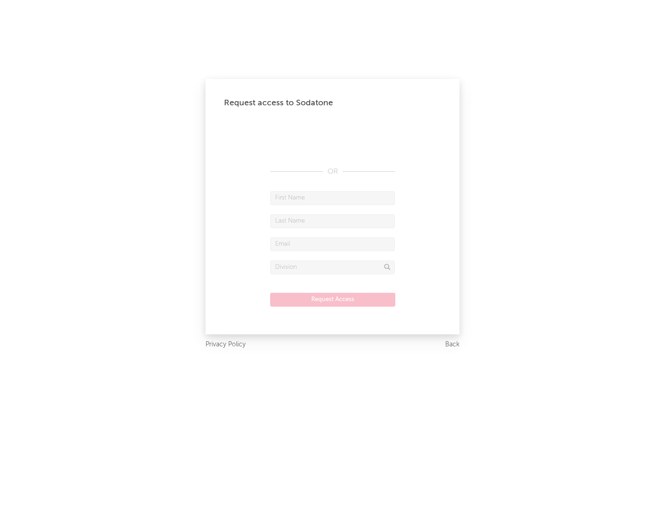  I want to click on div: Request access to Sodatone, so click(332, 103).